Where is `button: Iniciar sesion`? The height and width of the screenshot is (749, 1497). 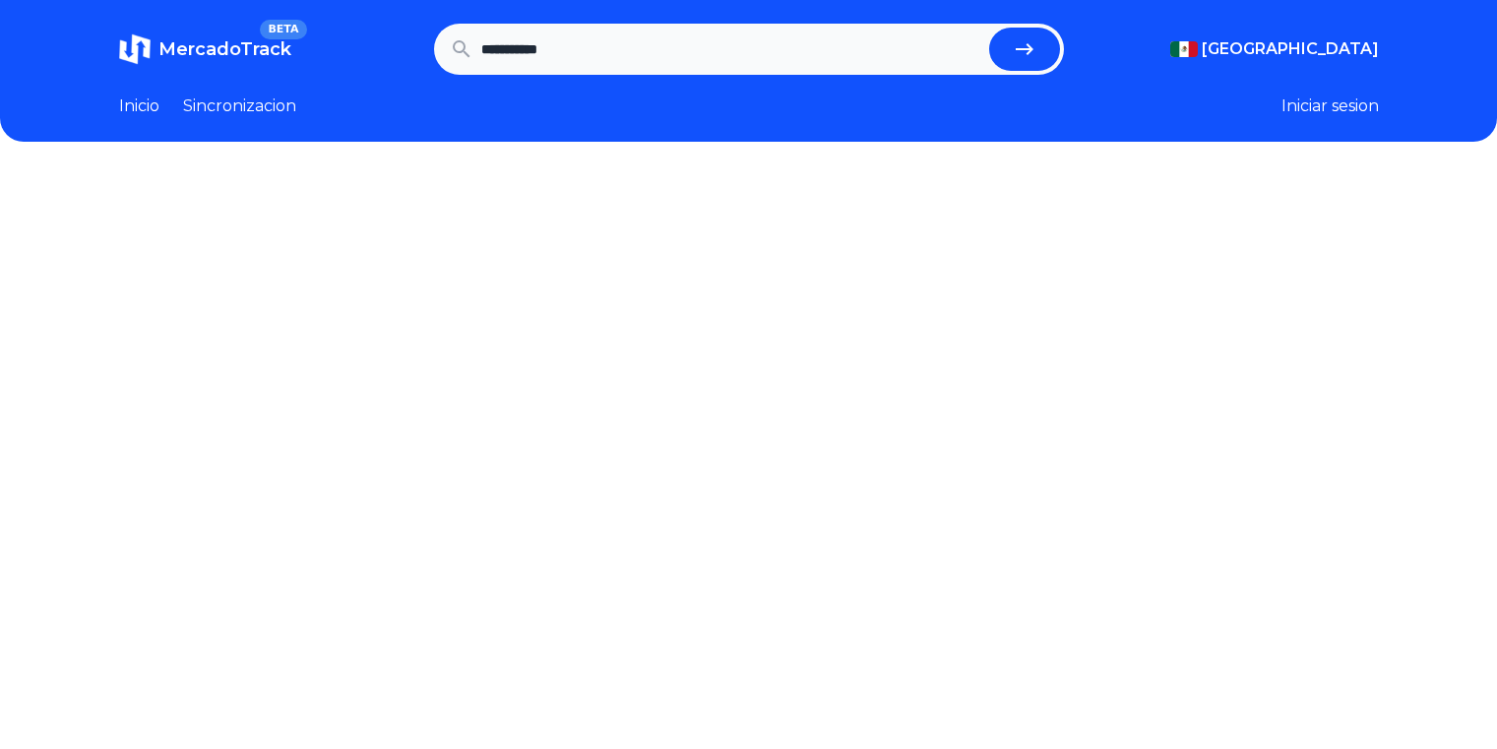 button: Iniciar sesion is located at coordinates (1330, 106).